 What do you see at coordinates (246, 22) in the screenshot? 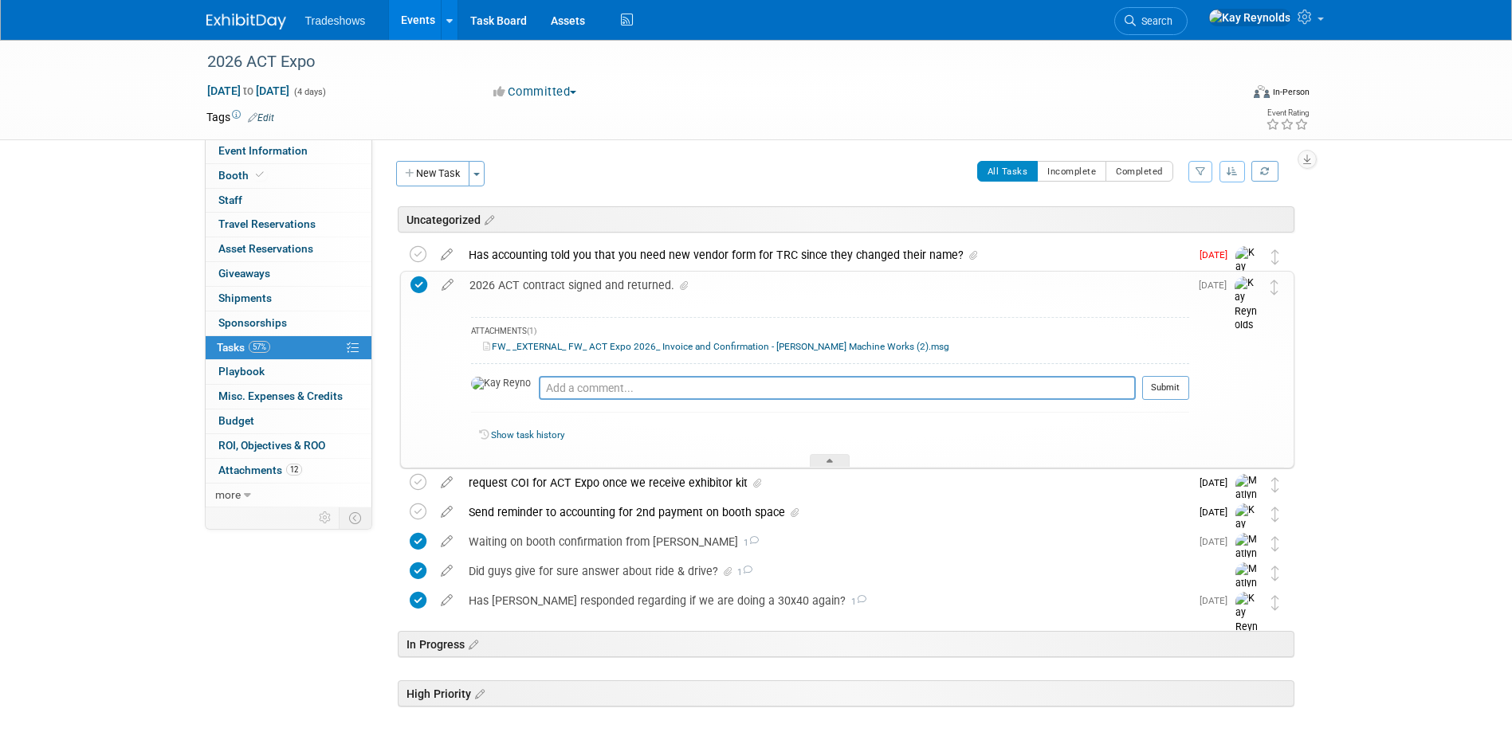
I see `img: ExhibitDay` at bounding box center [246, 22].